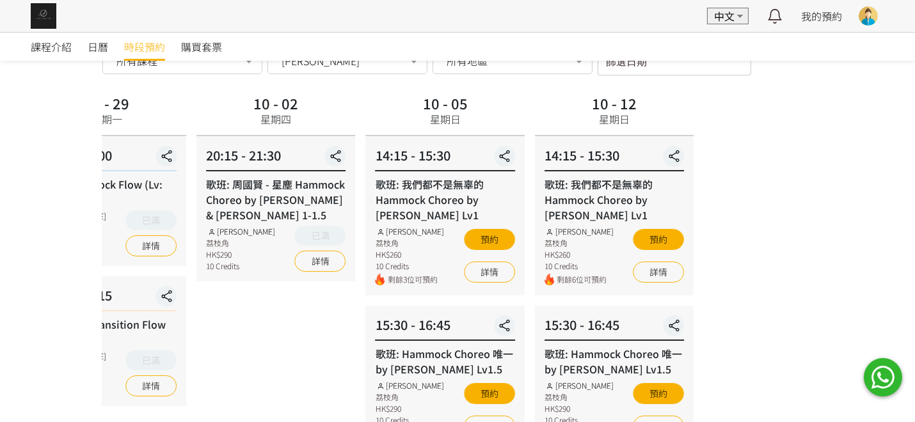 This screenshot has height=422, width=915. What do you see at coordinates (202, 47) in the screenshot?
I see `a: 購買套票` at bounding box center [202, 47].